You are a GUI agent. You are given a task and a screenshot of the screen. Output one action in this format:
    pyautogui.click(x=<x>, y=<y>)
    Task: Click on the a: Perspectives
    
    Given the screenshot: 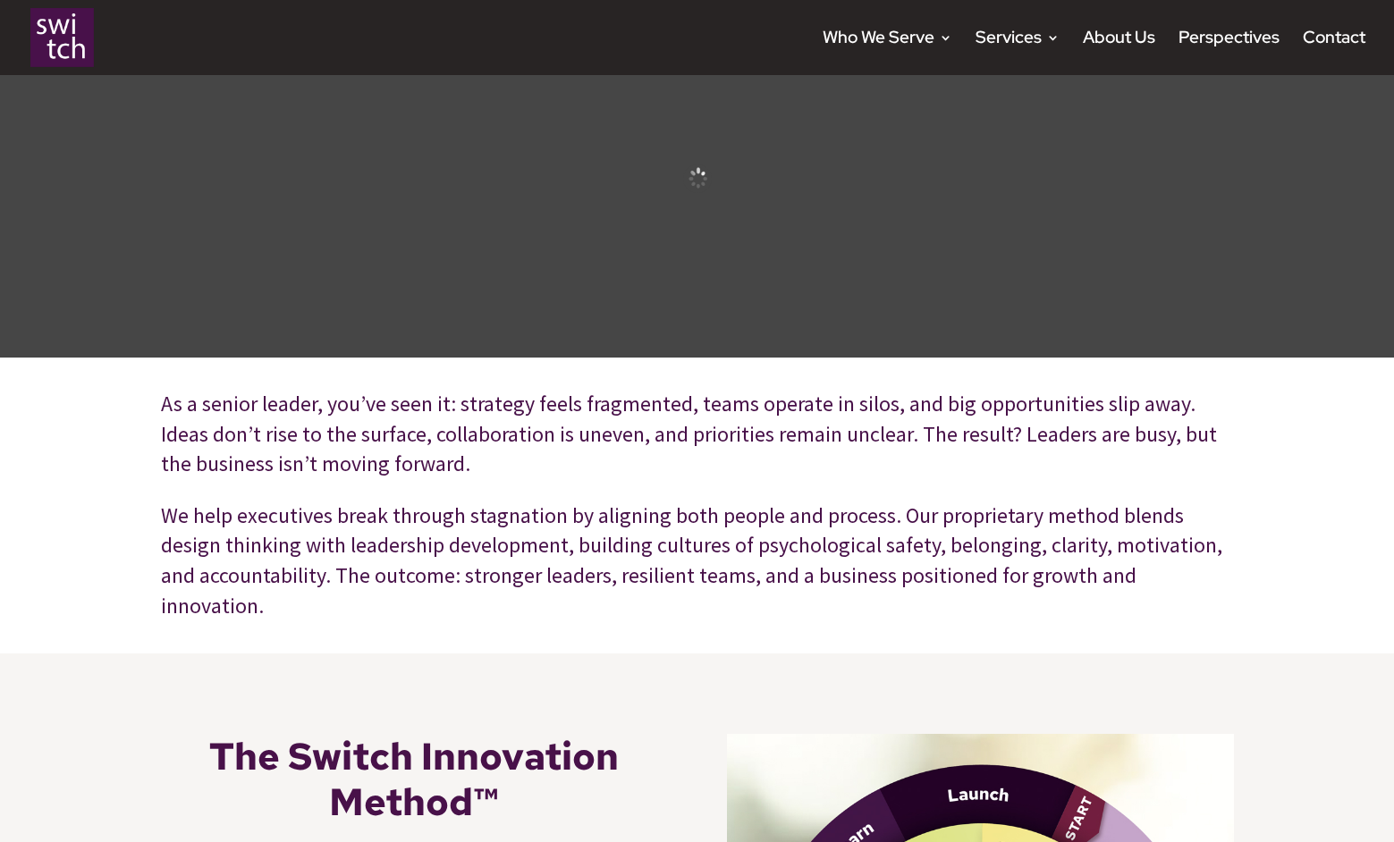 What is the action you would take?
    pyautogui.click(x=1229, y=53)
    